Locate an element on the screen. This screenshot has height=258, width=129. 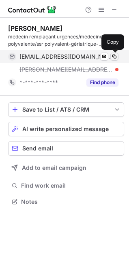
img: ContactOut v5.3.10 is located at coordinates (32, 10).